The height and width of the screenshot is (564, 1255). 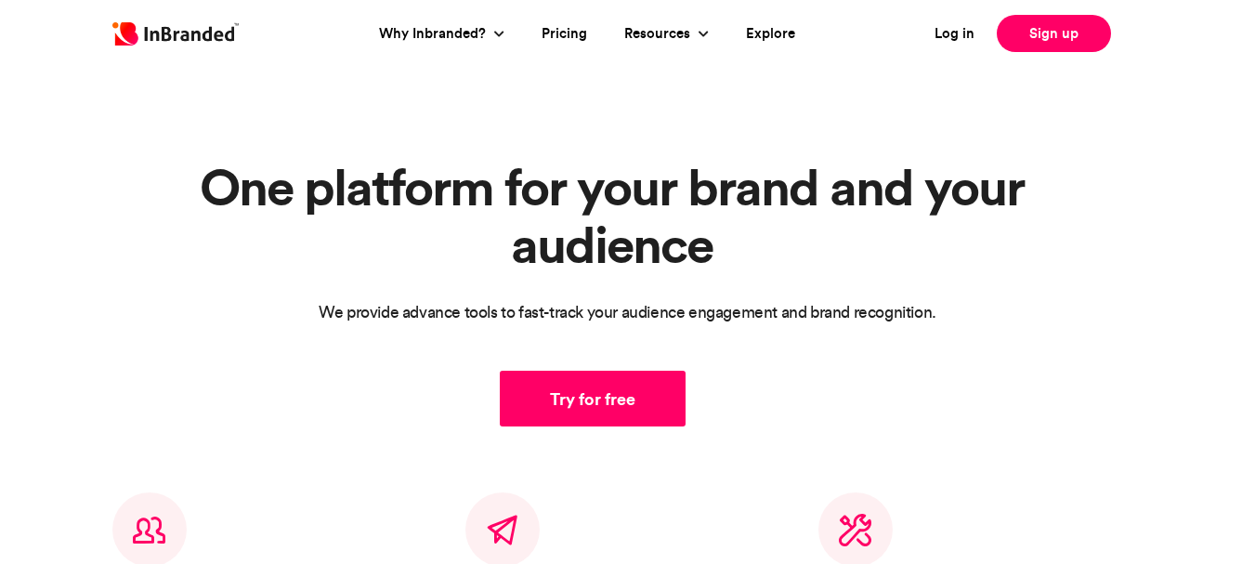 I want to click on a: Resources, so click(x=659, y=33).